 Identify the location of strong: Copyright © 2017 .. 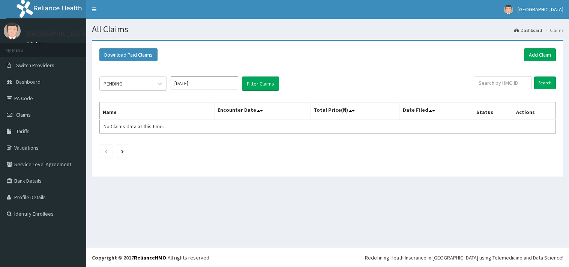
(130, 258).